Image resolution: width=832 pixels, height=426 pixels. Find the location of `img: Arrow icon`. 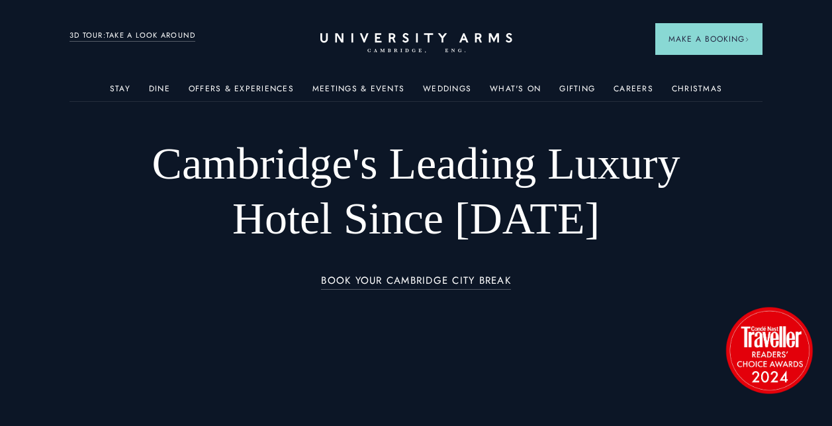

img: Arrow icon is located at coordinates (746, 39).